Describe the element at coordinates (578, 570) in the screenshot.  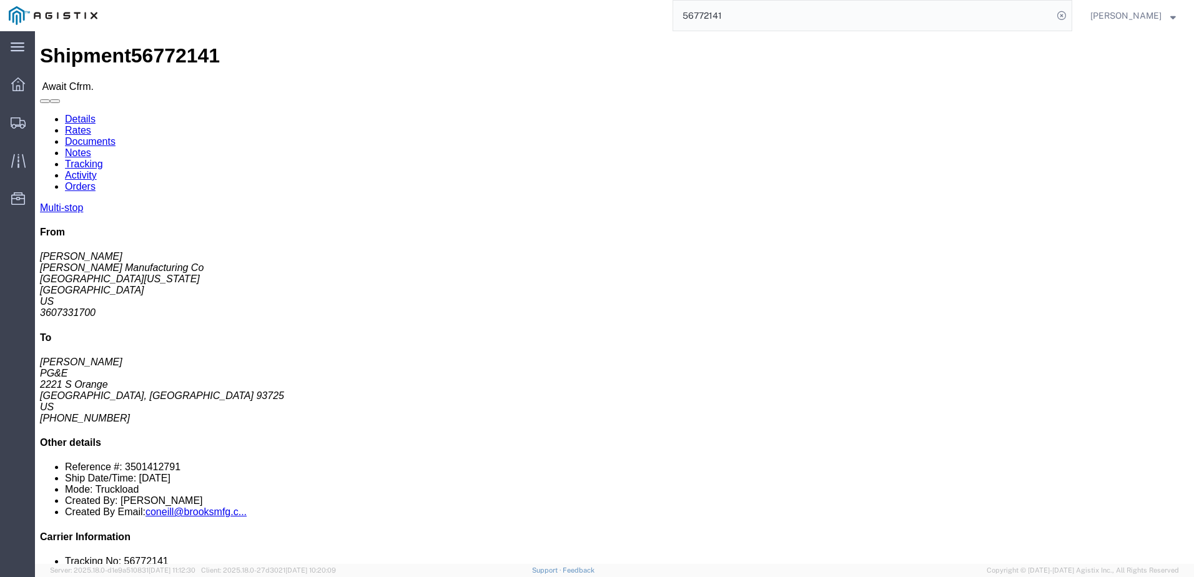
I see `a: Feedback` at that location.